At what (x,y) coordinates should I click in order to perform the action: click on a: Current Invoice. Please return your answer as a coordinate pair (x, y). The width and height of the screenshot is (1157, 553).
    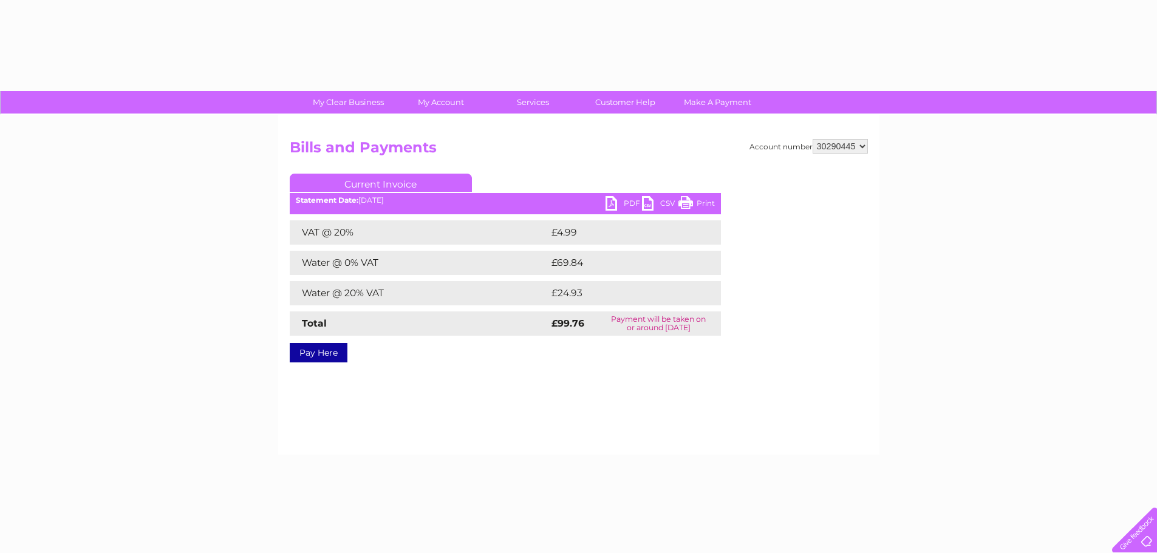
    Looking at the image, I should click on (381, 183).